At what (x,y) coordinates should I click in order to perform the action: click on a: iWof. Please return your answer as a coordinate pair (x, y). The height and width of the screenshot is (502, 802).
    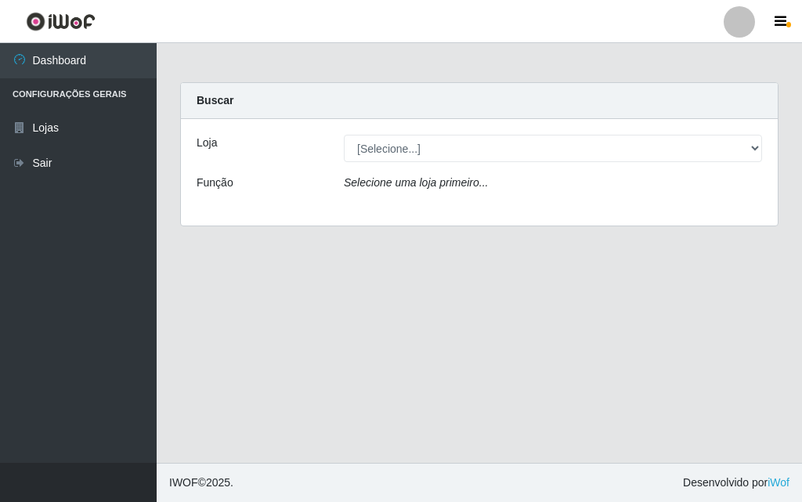
    Looking at the image, I should click on (779, 483).